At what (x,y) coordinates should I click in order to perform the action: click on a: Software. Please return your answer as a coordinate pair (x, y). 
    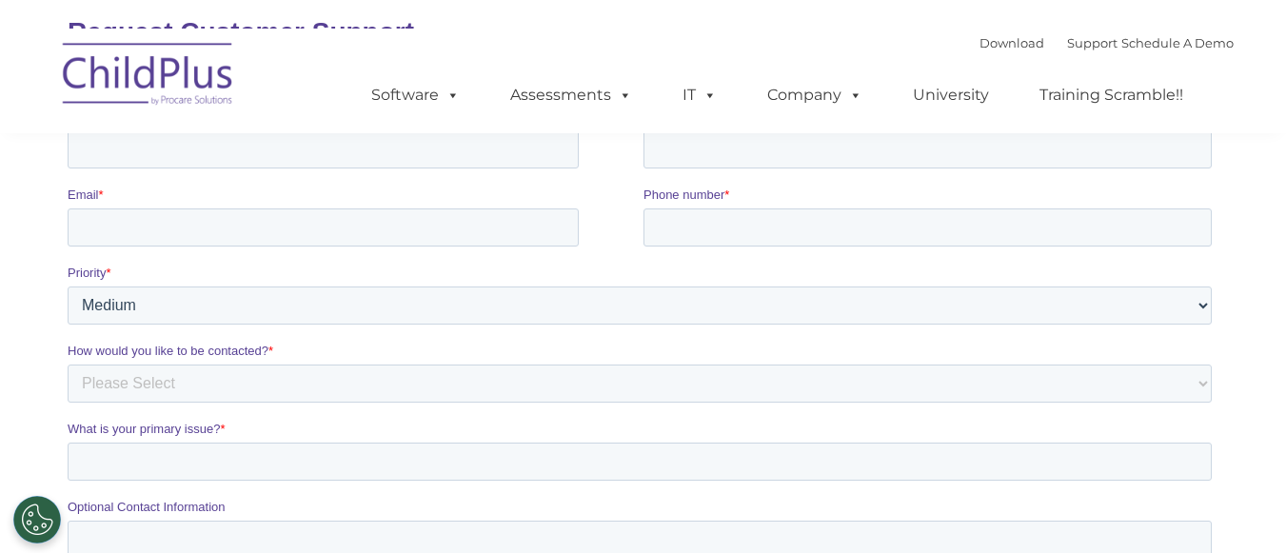
    Looking at the image, I should click on (415, 95).